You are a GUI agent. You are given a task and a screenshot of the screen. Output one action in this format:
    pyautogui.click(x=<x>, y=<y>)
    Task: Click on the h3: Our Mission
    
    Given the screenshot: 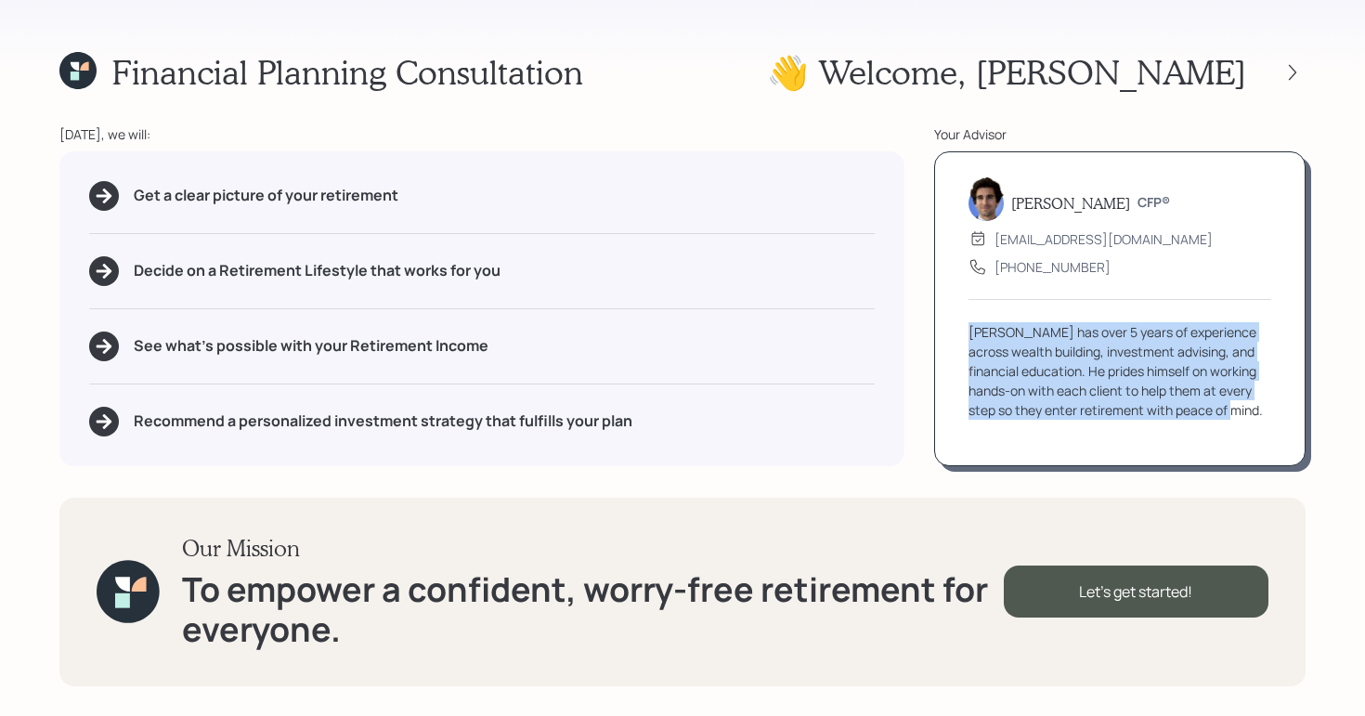 What is the action you would take?
    pyautogui.click(x=592, y=548)
    